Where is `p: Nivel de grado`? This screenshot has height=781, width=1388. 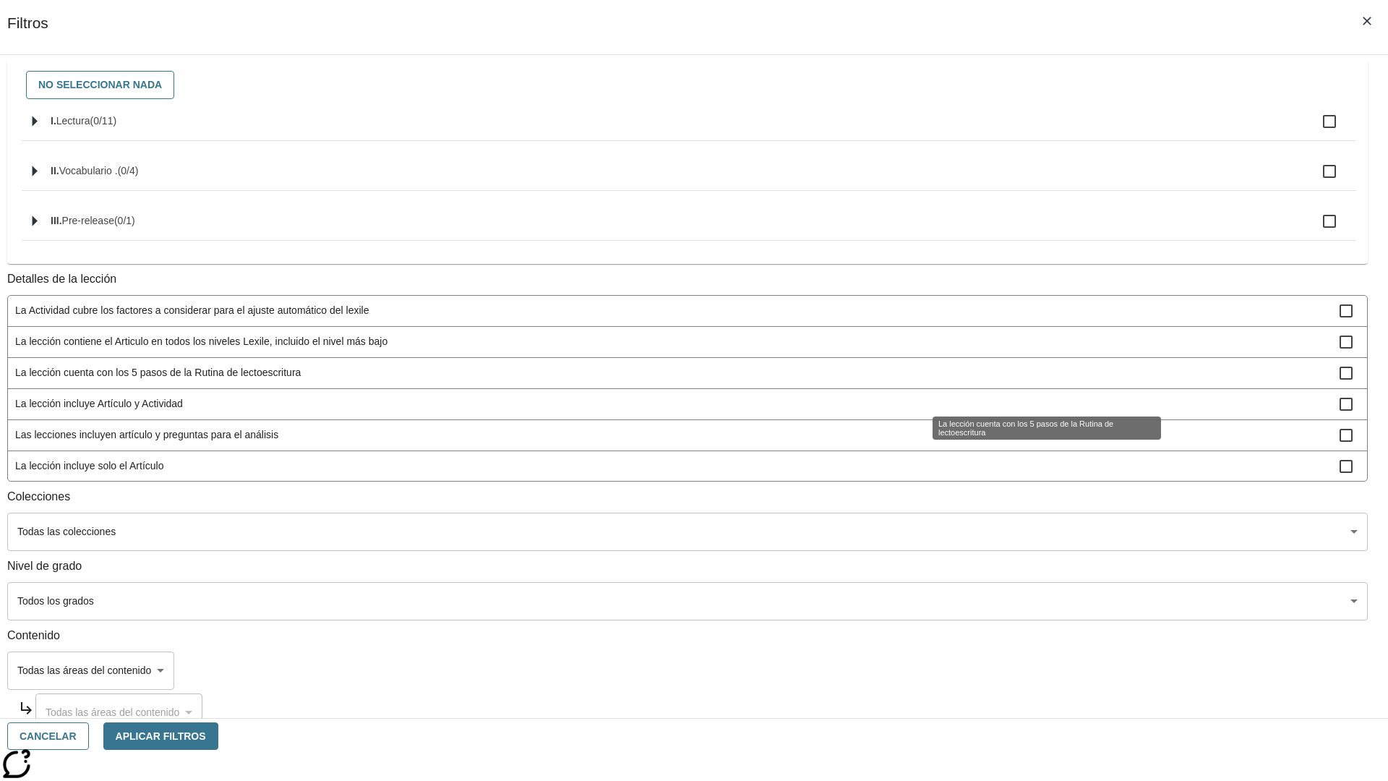
p: Nivel de grado is located at coordinates (688, 566).